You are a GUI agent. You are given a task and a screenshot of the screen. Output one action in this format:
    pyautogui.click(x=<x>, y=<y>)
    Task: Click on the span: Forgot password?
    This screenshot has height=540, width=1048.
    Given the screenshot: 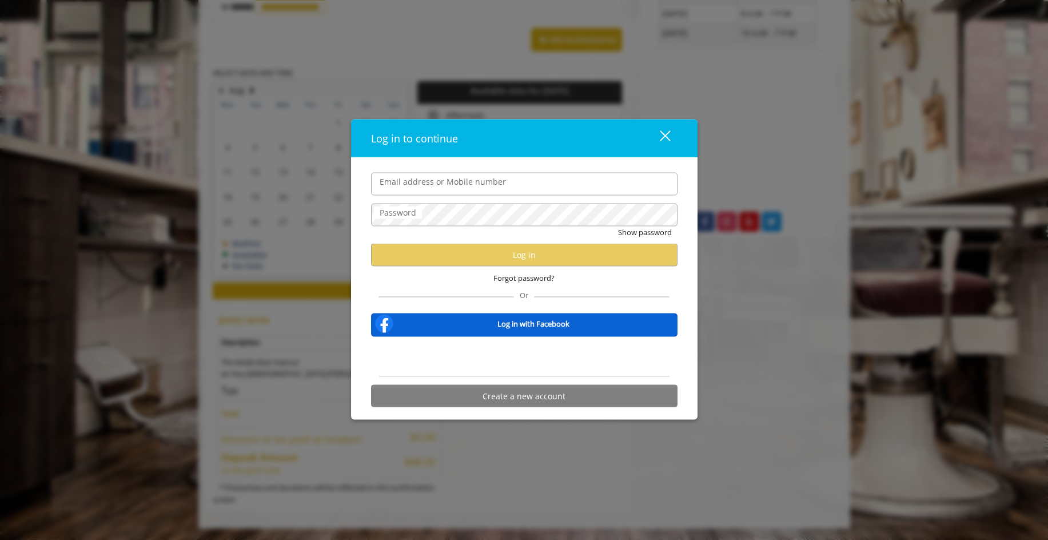 What is the action you would take?
    pyautogui.click(x=524, y=277)
    